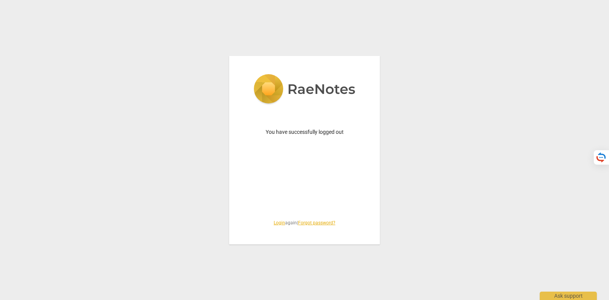 The width and height of the screenshot is (609, 300). Describe the element at coordinates (304, 223) in the screenshot. I see `span: again |` at that location.